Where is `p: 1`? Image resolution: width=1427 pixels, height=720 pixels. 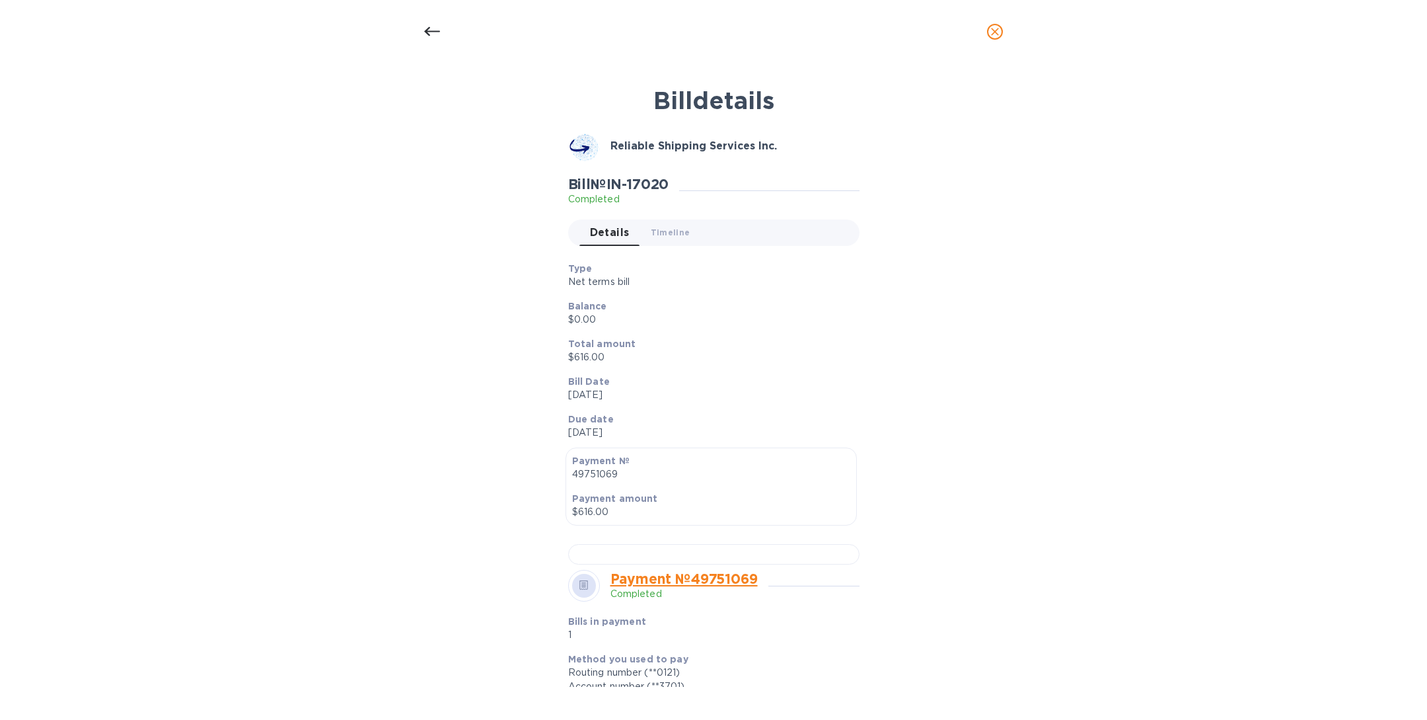
p: 1 is located at coordinates (661, 634).